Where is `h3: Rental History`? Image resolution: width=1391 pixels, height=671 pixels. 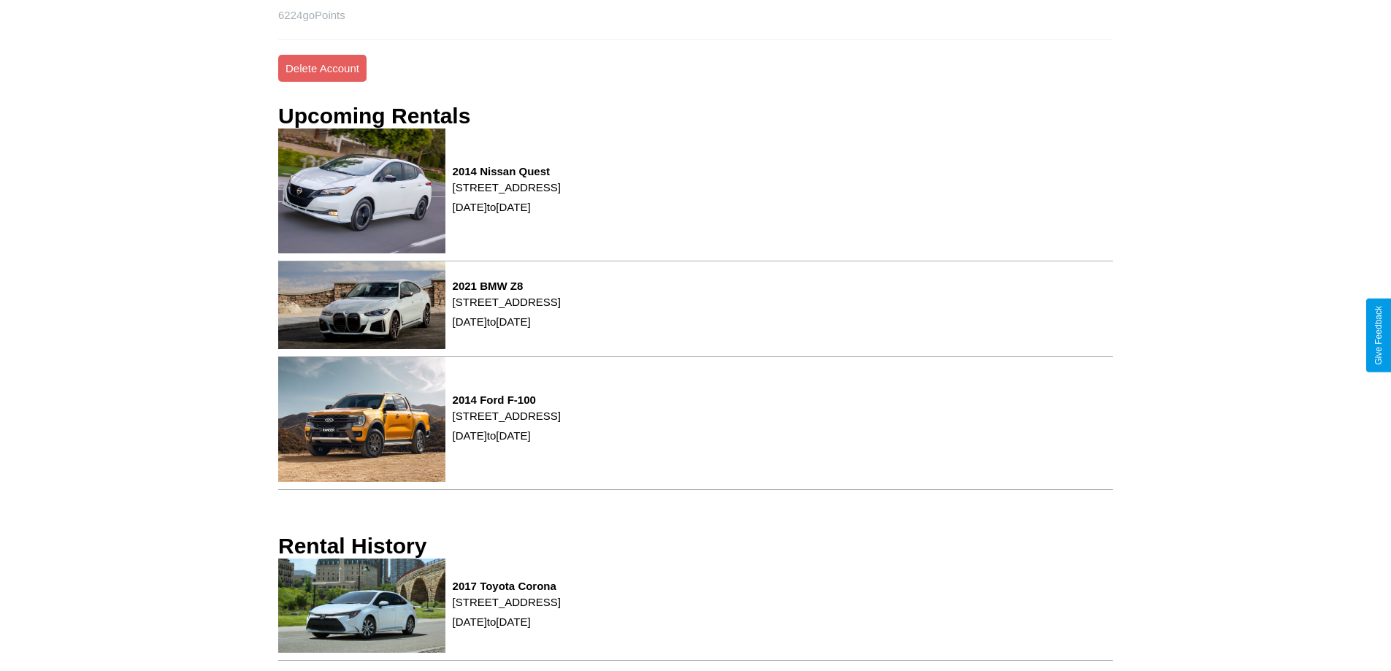 h3: Rental History is located at coordinates (352, 546).